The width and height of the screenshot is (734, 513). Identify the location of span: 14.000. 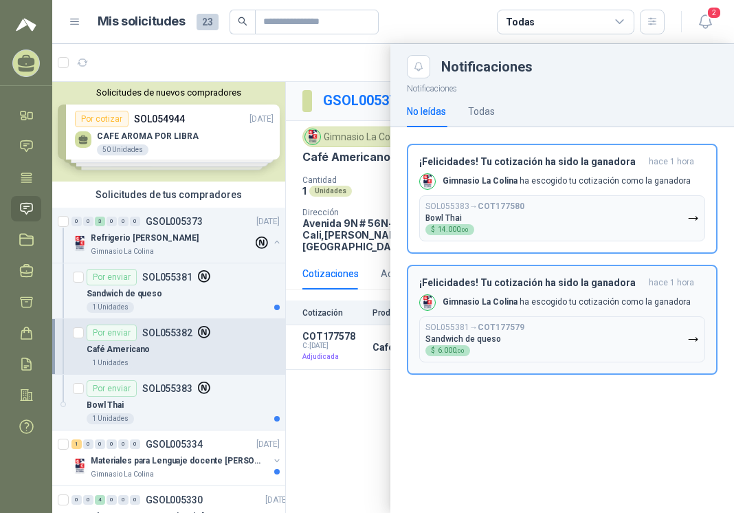
(453, 230).